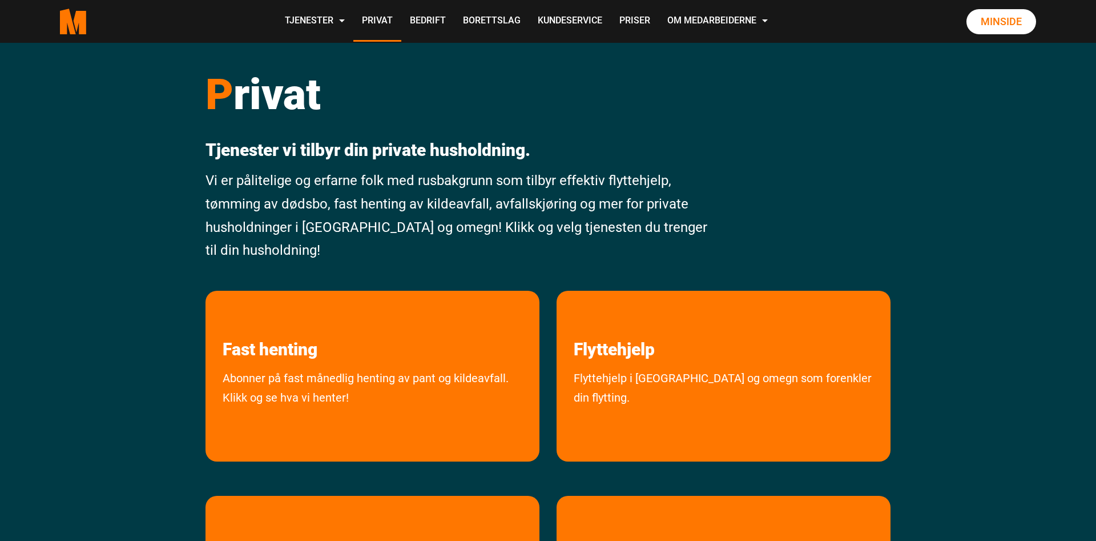 The image size is (1096, 541). Describe the element at coordinates (460, 215) in the screenshot. I see `p: Vi er pålitelige og erfarne folk med rusbakgrunn som tilbyr effektiv flyttehjelp, tømming av døds...` at that location.